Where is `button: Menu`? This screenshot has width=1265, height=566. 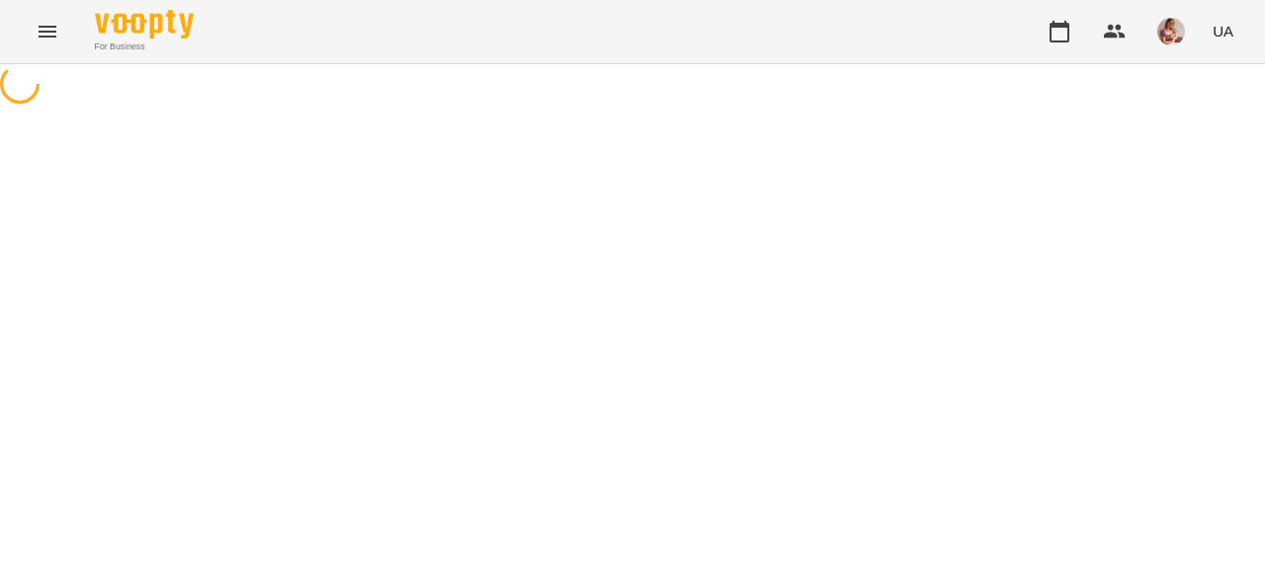
button: Menu is located at coordinates (47, 32).